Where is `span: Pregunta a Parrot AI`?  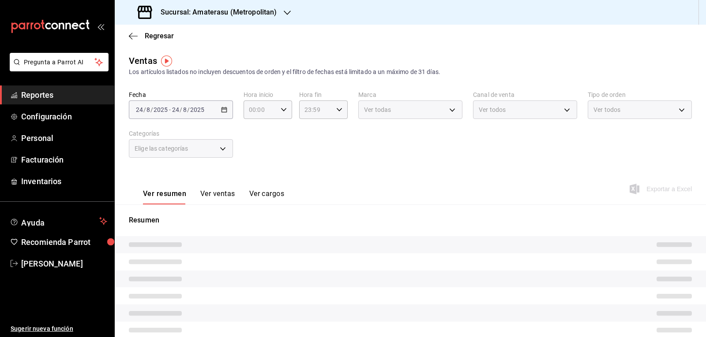
span: Pregunta a Parrot AI is located at coordinates (59, 62).